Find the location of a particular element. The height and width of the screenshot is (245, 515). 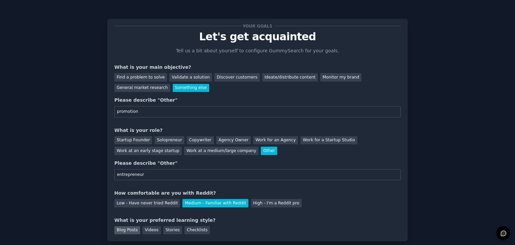

div: Checklists is located at coordinates (197, 230).